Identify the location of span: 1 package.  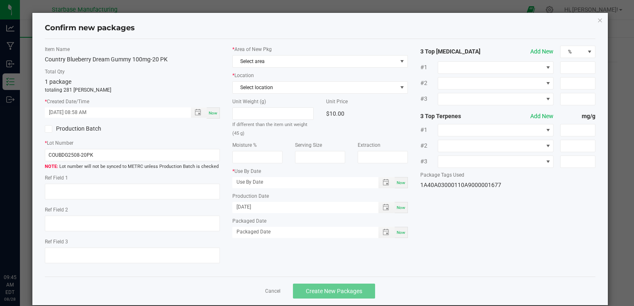
(58, 82).